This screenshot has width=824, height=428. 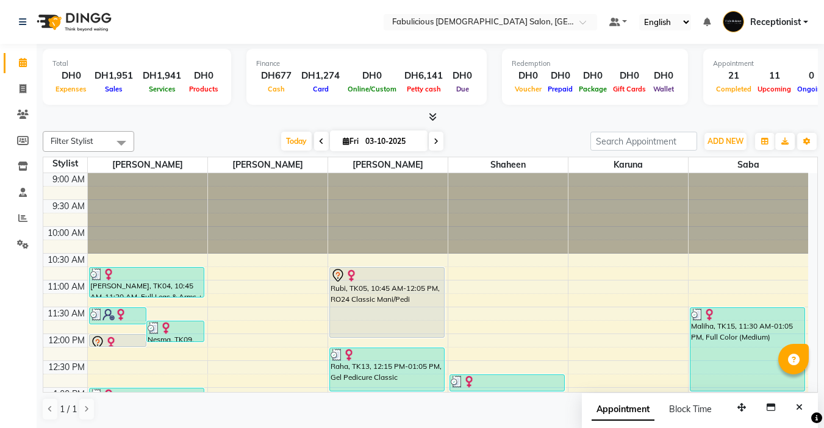 What do you see at coordinates (73, 22) in the screenshot?
I see `img: logo` at bounding box center [73, 22].